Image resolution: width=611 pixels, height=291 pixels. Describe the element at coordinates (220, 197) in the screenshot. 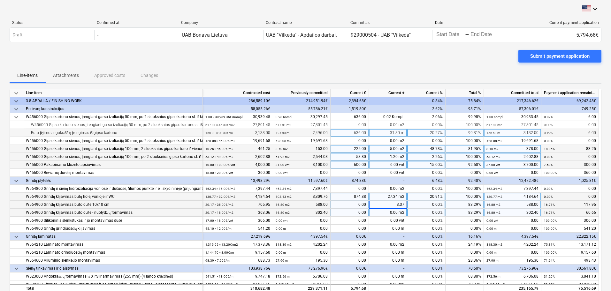

I see `small: 130.77 × 32.00€ / m2` at that location.